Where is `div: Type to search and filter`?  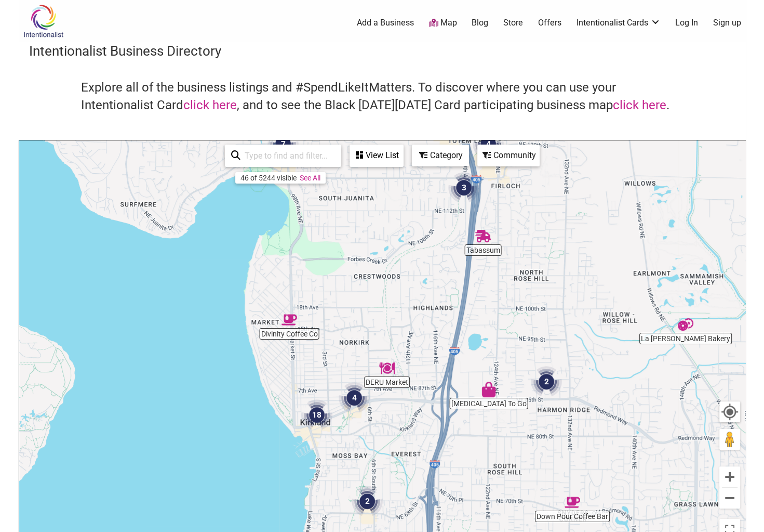
div: Type to search and filter is located at coordinates (283, 155).